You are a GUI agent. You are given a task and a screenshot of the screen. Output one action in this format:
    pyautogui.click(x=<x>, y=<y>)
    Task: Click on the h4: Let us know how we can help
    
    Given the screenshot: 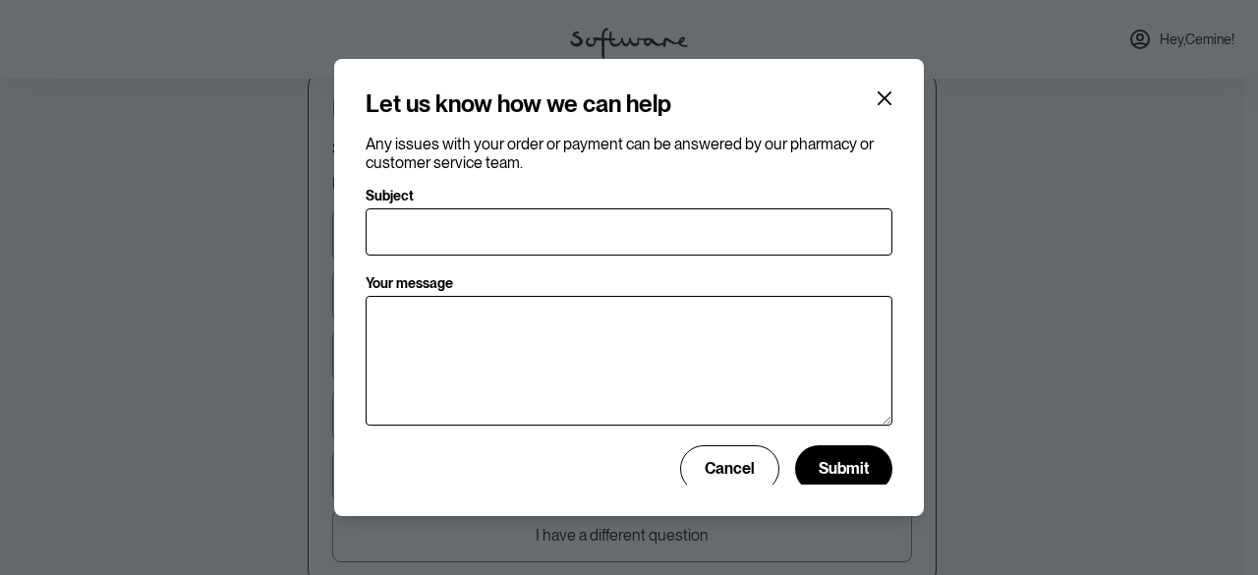 What is the action you would take?
    pyautogui.click(x=518, y=104)
    